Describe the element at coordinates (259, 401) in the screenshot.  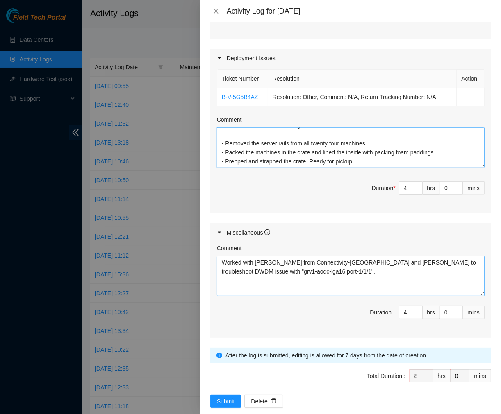
I see `span: Delete` at that location.